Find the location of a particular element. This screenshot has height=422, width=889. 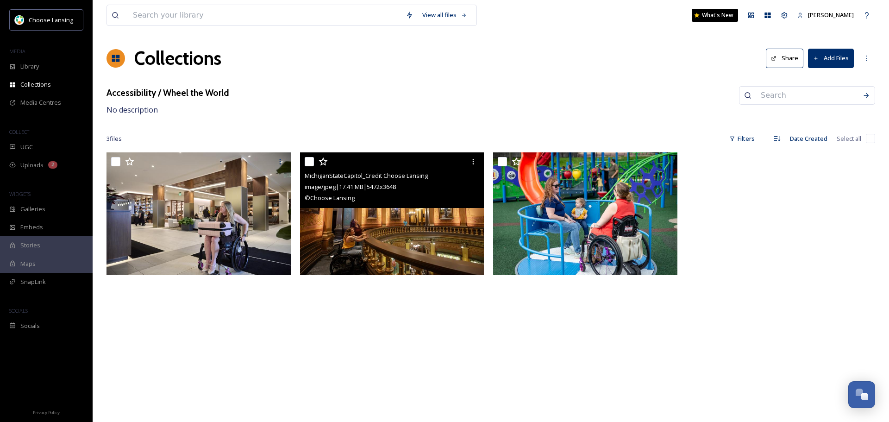

span: Embeds is located at coordinates (31, 227).